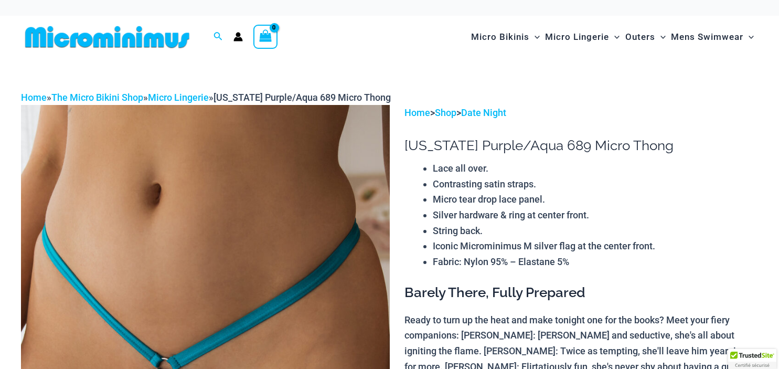 This screenshot has width=779, height=369. I want to click on li: Iconic Microminimus M silver flag at the center front., so click(596, 246).